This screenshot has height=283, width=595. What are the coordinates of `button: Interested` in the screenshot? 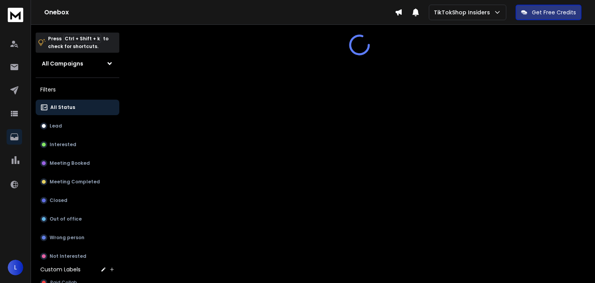 It's located at (77, 145).